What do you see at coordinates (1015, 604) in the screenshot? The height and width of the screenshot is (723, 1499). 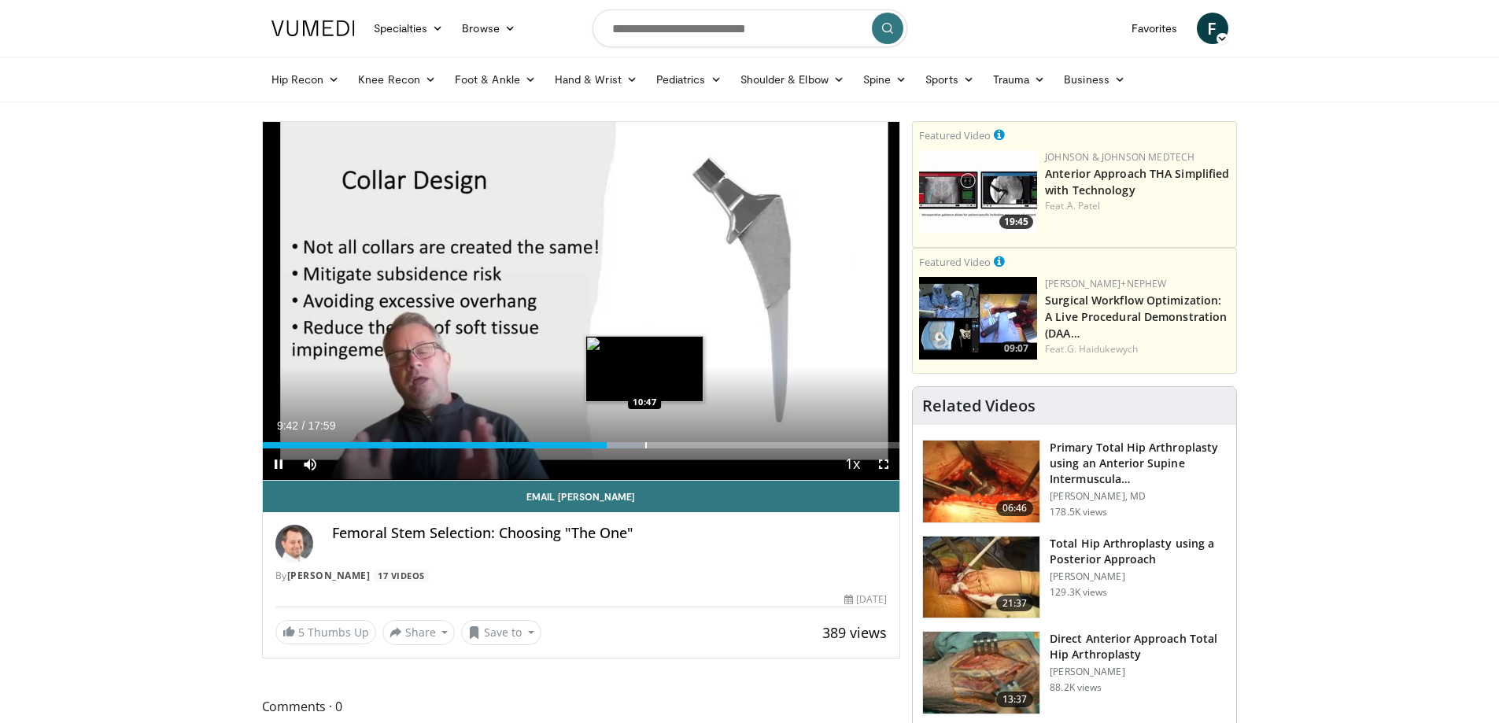 I see `span: 21:37` at bounding box center [1015, 604].